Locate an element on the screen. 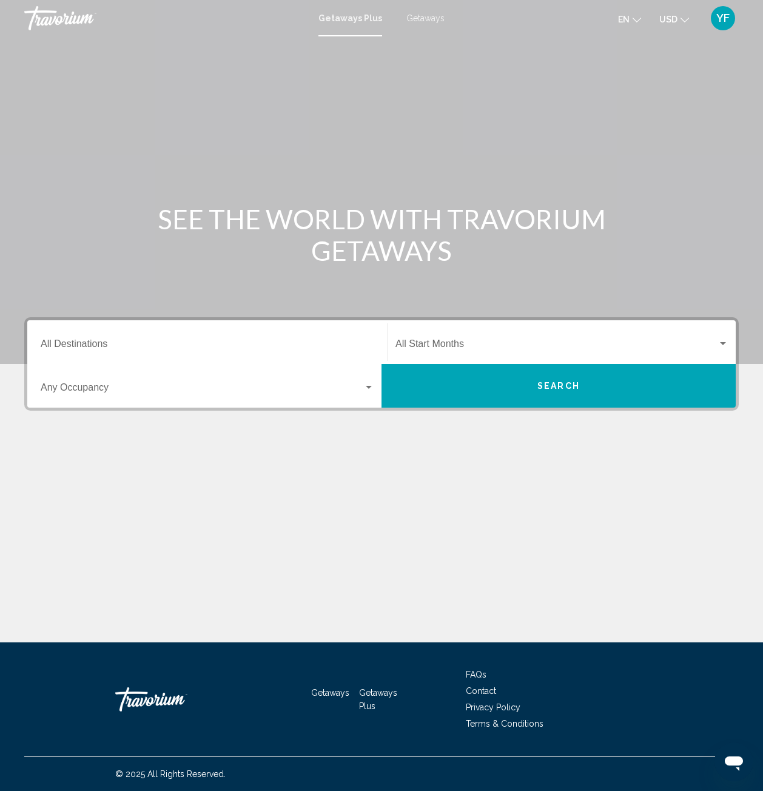  span: Contact is located at coordinates (481, 691).